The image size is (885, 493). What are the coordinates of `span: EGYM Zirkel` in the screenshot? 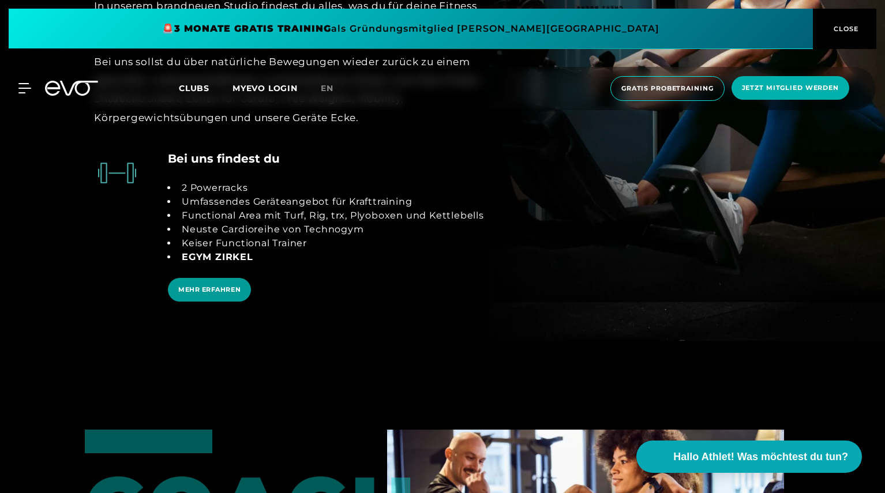 It's located at (217, 257).